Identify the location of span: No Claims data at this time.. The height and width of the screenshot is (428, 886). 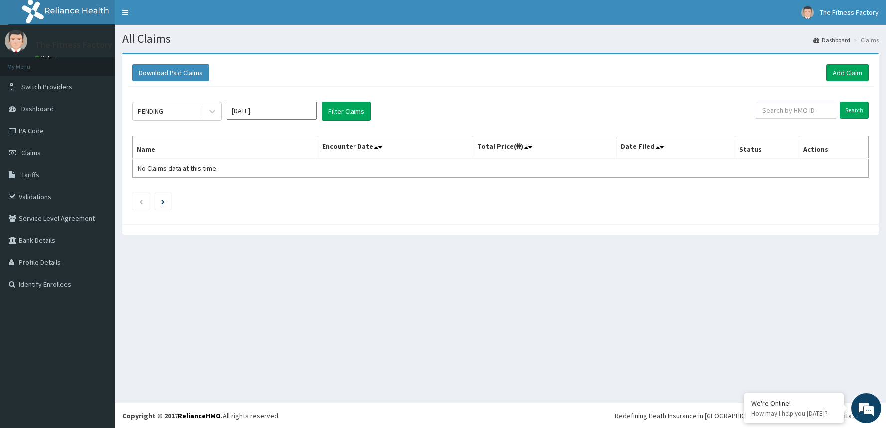
(178, 168).